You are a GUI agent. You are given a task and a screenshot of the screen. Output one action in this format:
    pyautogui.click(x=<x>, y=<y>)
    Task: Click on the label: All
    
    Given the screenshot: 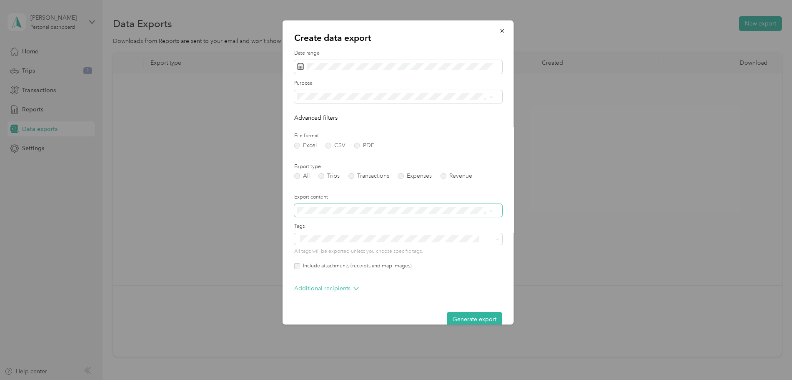 What is the action you would take?
    pyautogui.click(x=302, y=176)
    